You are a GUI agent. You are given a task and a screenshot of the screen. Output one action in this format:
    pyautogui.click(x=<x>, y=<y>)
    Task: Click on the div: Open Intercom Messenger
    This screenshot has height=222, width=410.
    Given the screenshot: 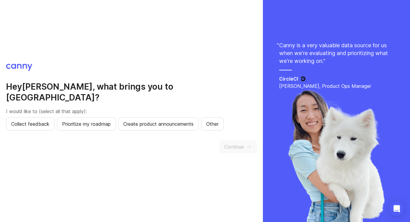 What is the action you would take?
    pyautogui.click(x=396, y=209)
    